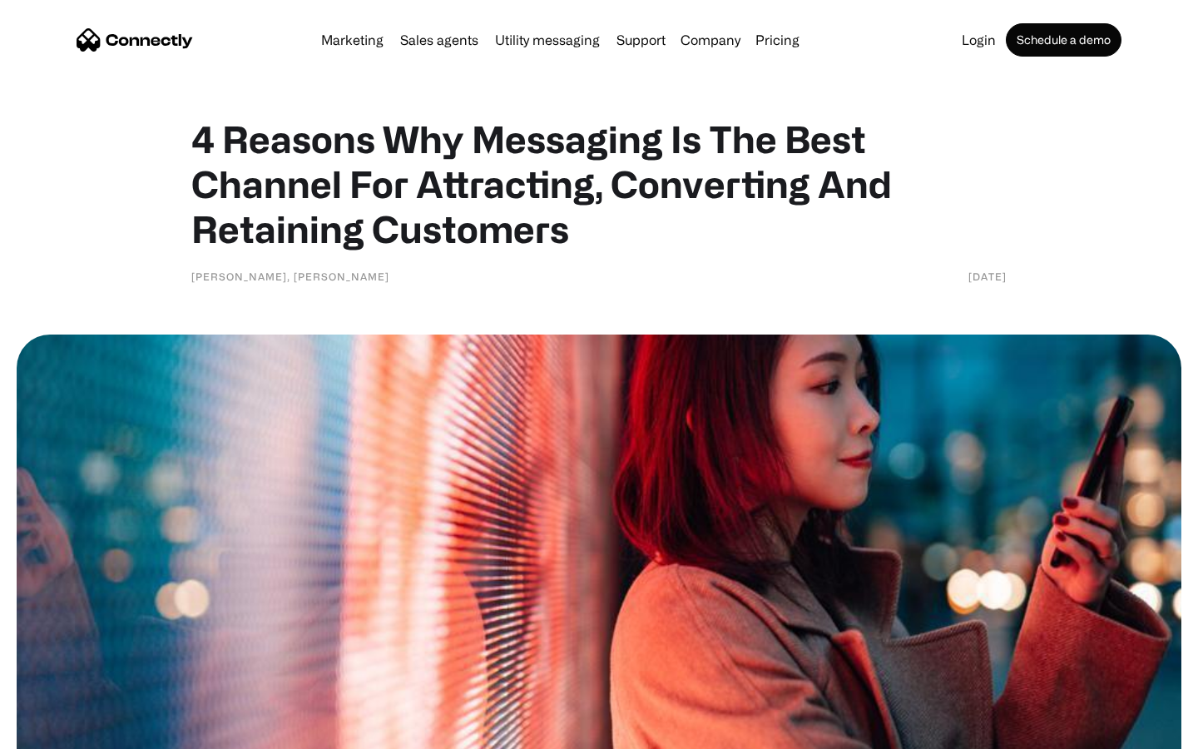 This screenshot has width=1198, height=749. I want to click on aside: Language selected: English, so click(58, 731).